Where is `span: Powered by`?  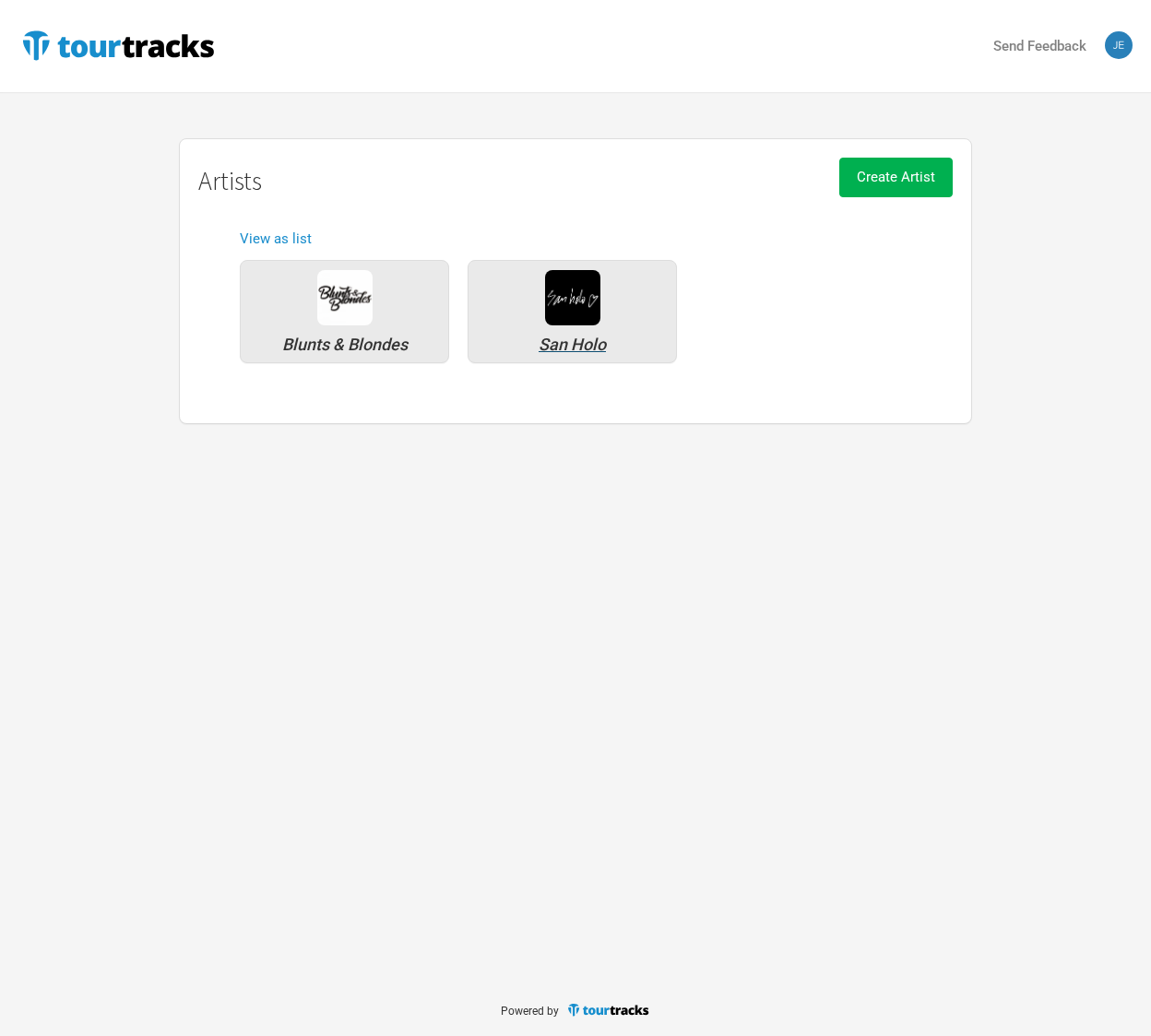 span: Powered by is located at coordinates (529, 1011).